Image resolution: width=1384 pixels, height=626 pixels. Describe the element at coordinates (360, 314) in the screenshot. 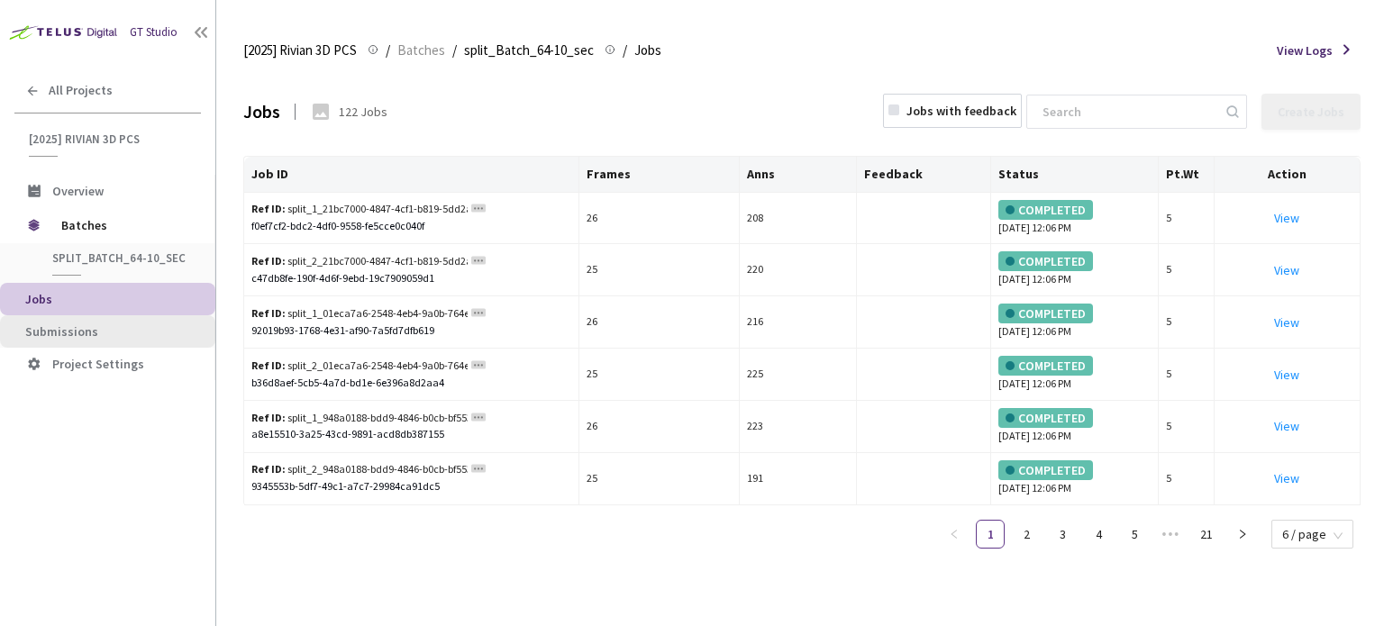

I see `div: split_1_01eca7a6-2548-4eb4-9a0b-764e20ae5be1` at that location.